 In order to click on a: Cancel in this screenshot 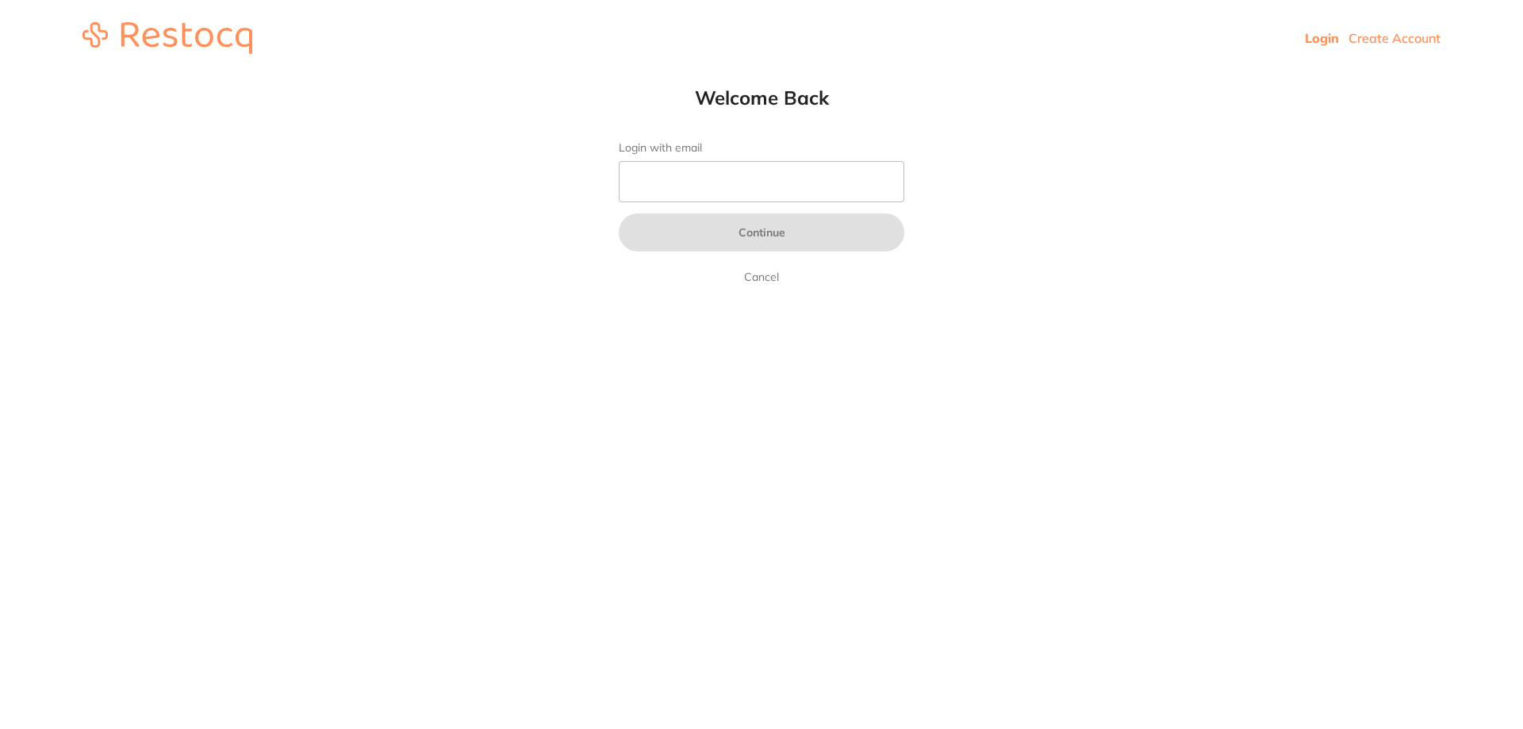, I will do `click(762, 277)`.